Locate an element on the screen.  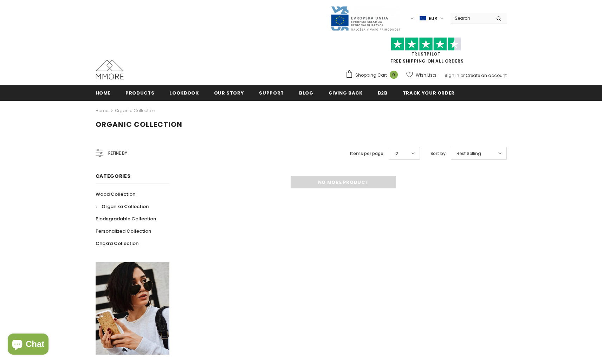
a: B2B is located at coordinates (382, 92).